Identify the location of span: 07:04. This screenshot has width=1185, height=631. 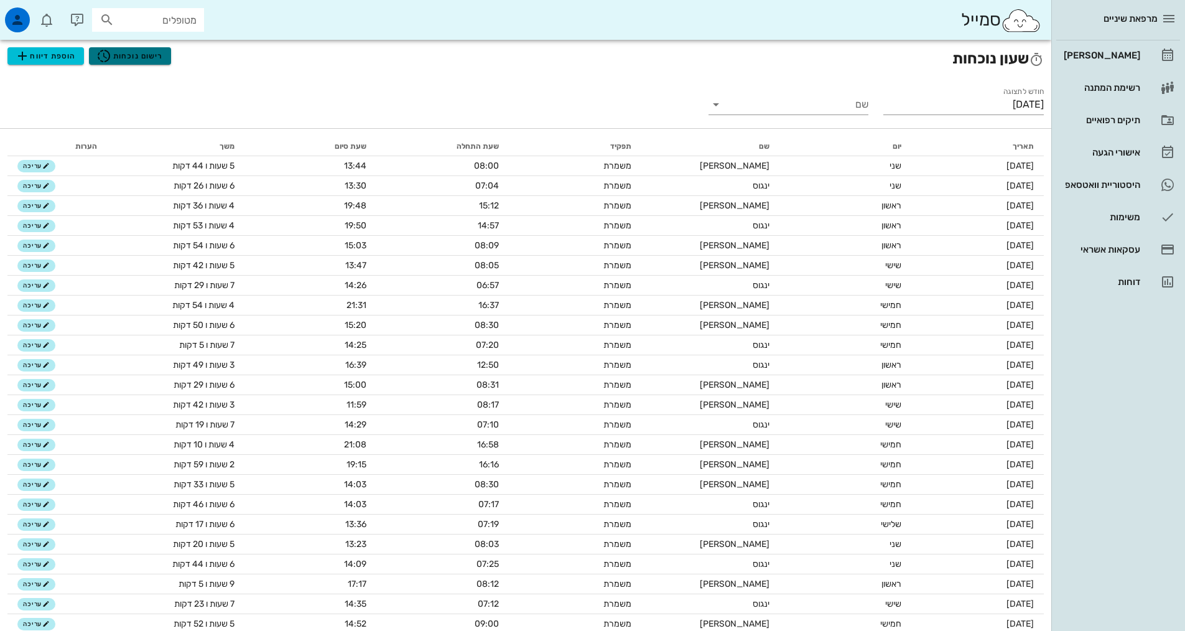
(487, 185).